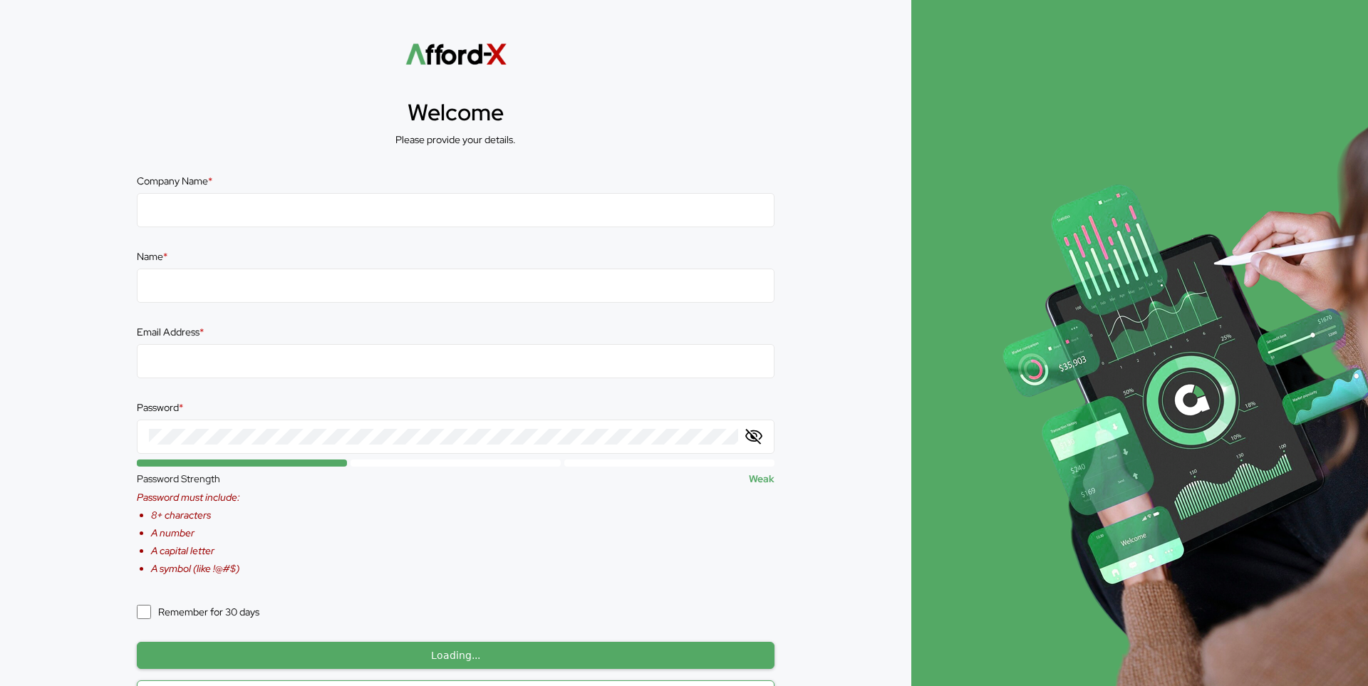 The image size is (1368, 686). What do you see at coordinates (455, 112) in the screenshot?
I see `div: Welcome` at bounding box center [455, 112].